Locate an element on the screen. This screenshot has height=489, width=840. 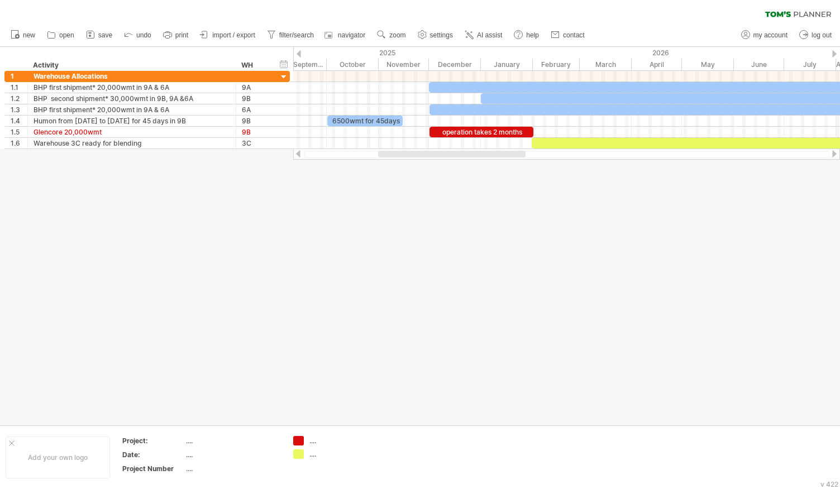
span: settings is located at coordinates (441, 35).